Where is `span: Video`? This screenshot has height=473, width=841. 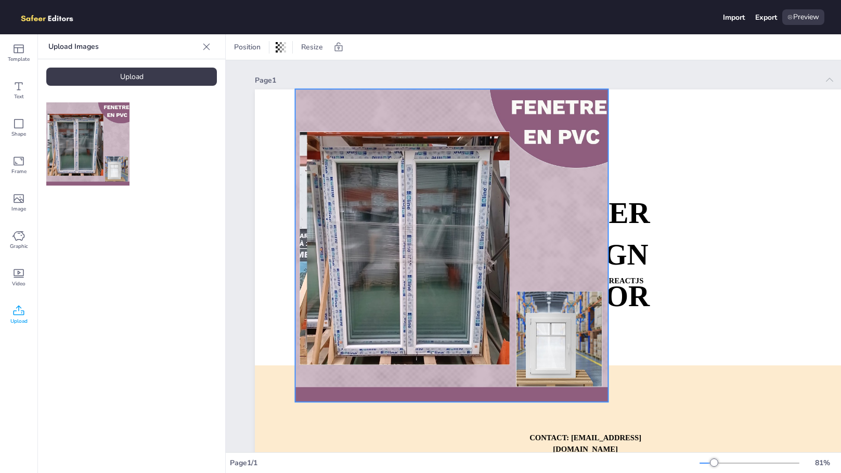
span: Video is located at coordinates (19, 284).